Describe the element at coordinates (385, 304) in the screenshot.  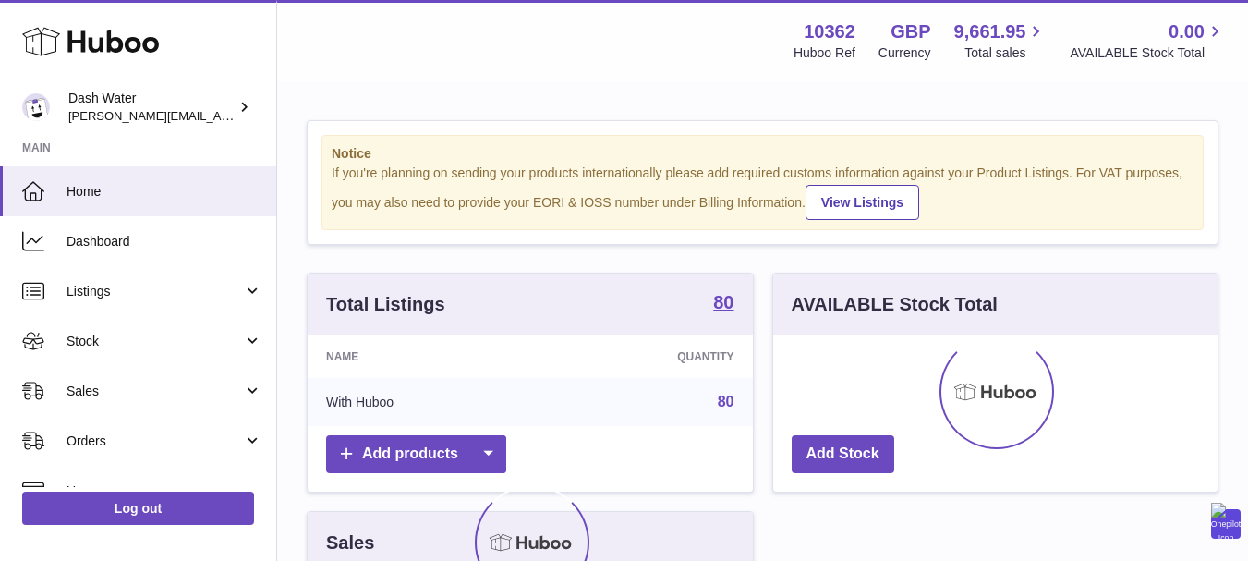
I see `h3: Total Listings` at that location.